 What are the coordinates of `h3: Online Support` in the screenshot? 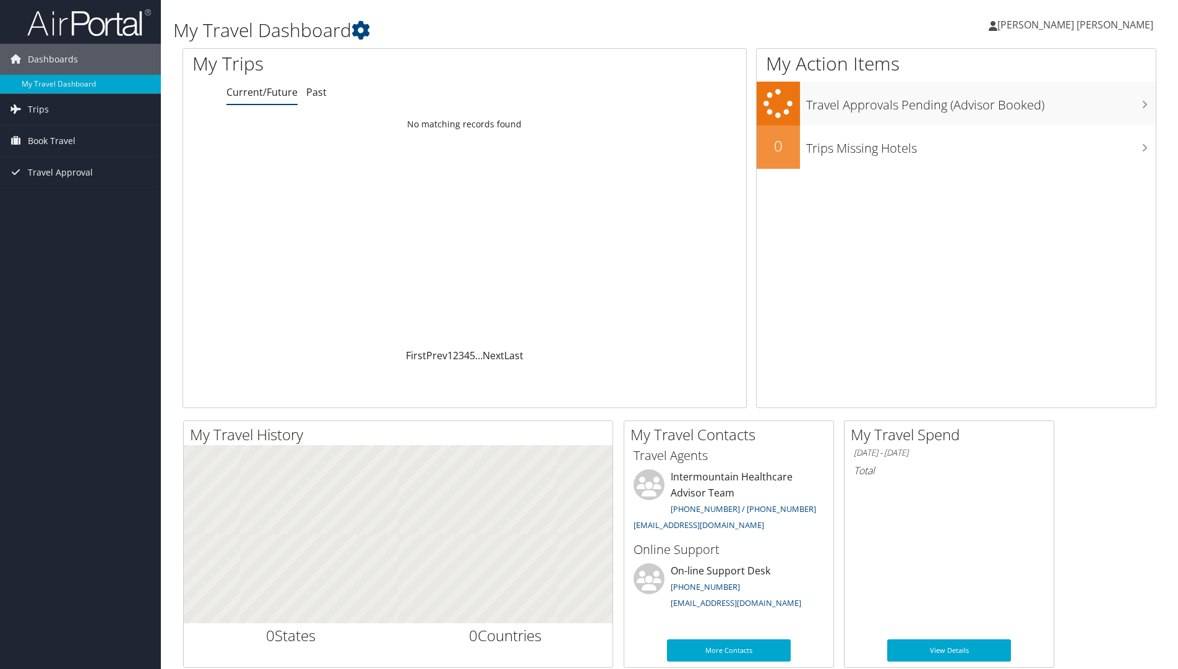 It's located at (729, 550).